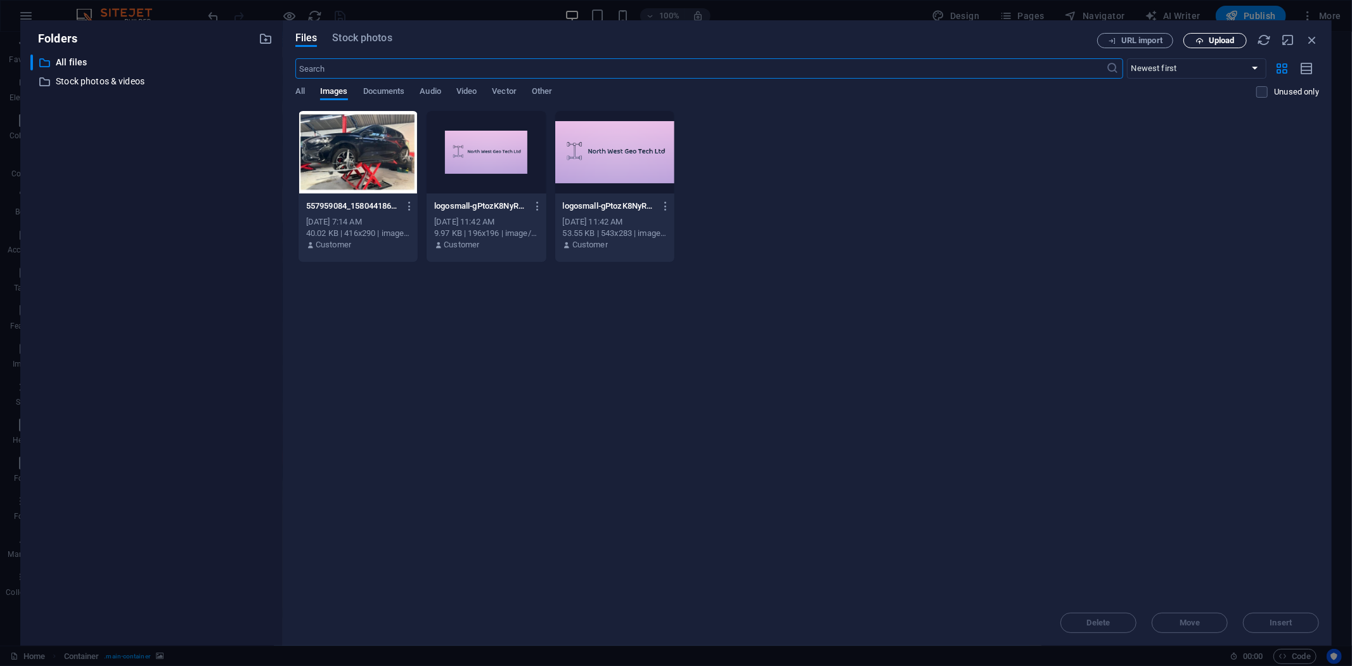 The image size is (1352, 666). I want to click on span: Upload, so click(1222, 41).